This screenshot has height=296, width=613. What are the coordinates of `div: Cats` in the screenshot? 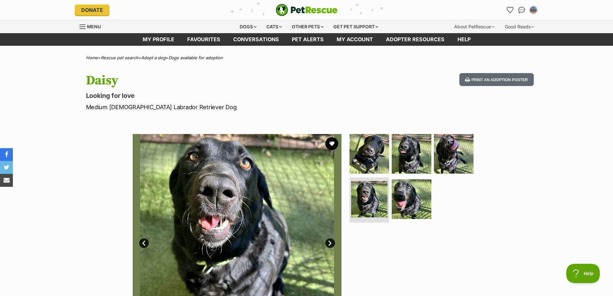 It's located at (274, 27).